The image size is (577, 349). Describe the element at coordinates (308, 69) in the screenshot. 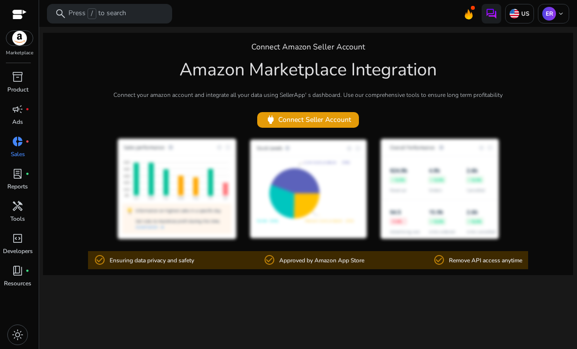

I see `h1: Amazon Marketplace Integration` at that location.